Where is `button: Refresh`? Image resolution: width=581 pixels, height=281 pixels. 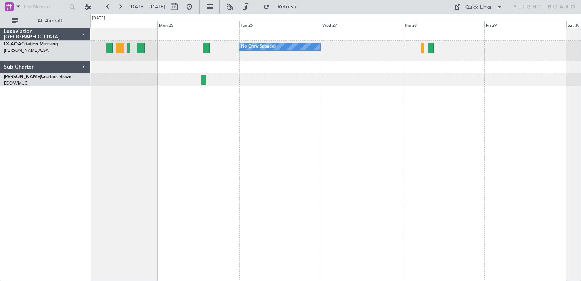 button: Refresh is located at coordinates (283, 7).